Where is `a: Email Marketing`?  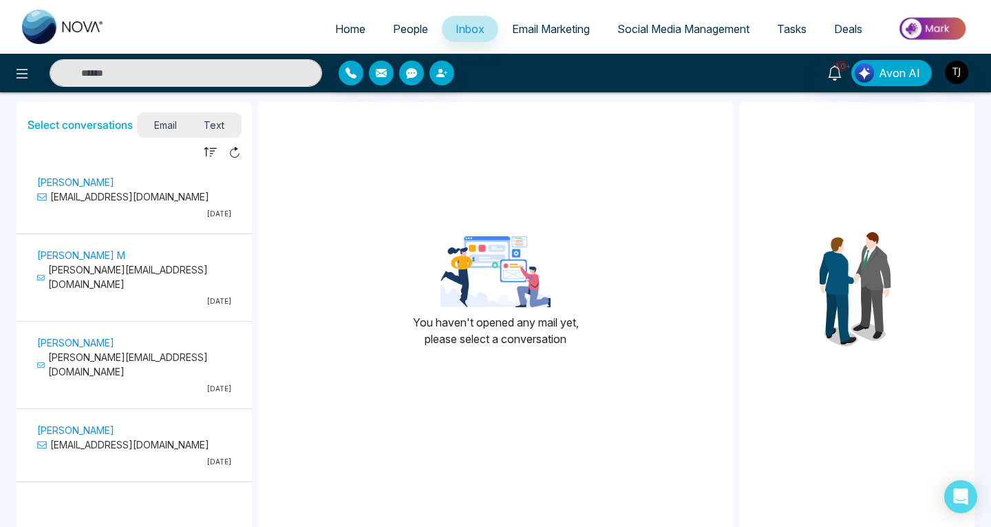 a: Email Marketing is located at coordinates (551, 29).